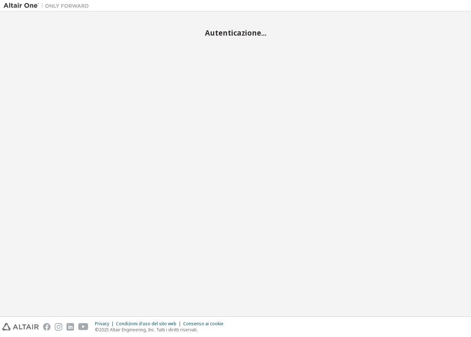 Image resolution: width=471 pixels, height=337 pixels. What do you see at coordinates (20, 326) in the screenshot?
I see `img: altair_logo.svg` at bounding box center [20, 326].